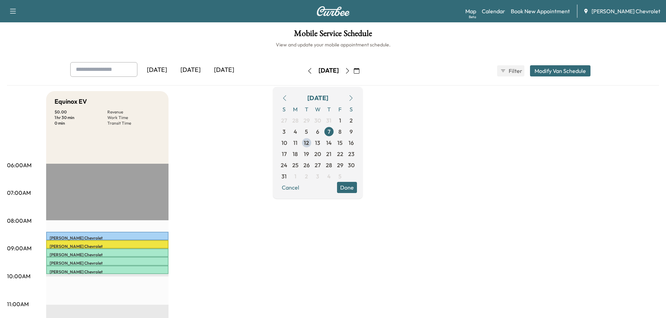 The height and width of the screenshot is (318, 666). What do you see at coordinates (81, 123) in the screenshot?
I see `p: 0 min` at bounding box center [81, 123].